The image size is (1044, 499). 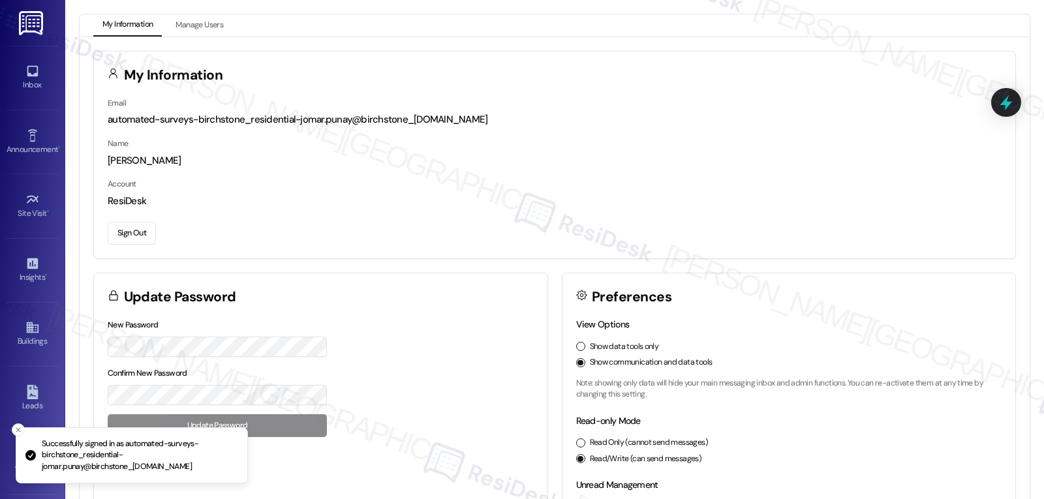 I want to click on label: Read-only Mode, so click(x=608, y=421).